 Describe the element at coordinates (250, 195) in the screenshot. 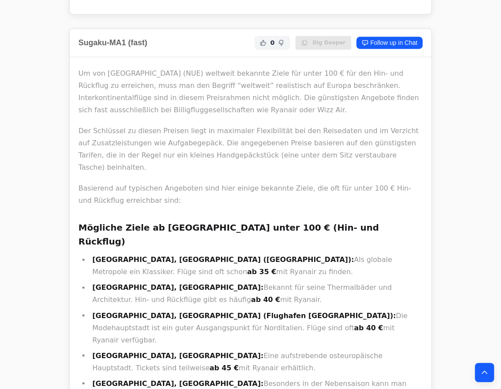

I see `p: Basierend auf typischen Angeboten sind hier einige bekannte Ziele, die oft für unter 100 € Hin- u...` at that location.